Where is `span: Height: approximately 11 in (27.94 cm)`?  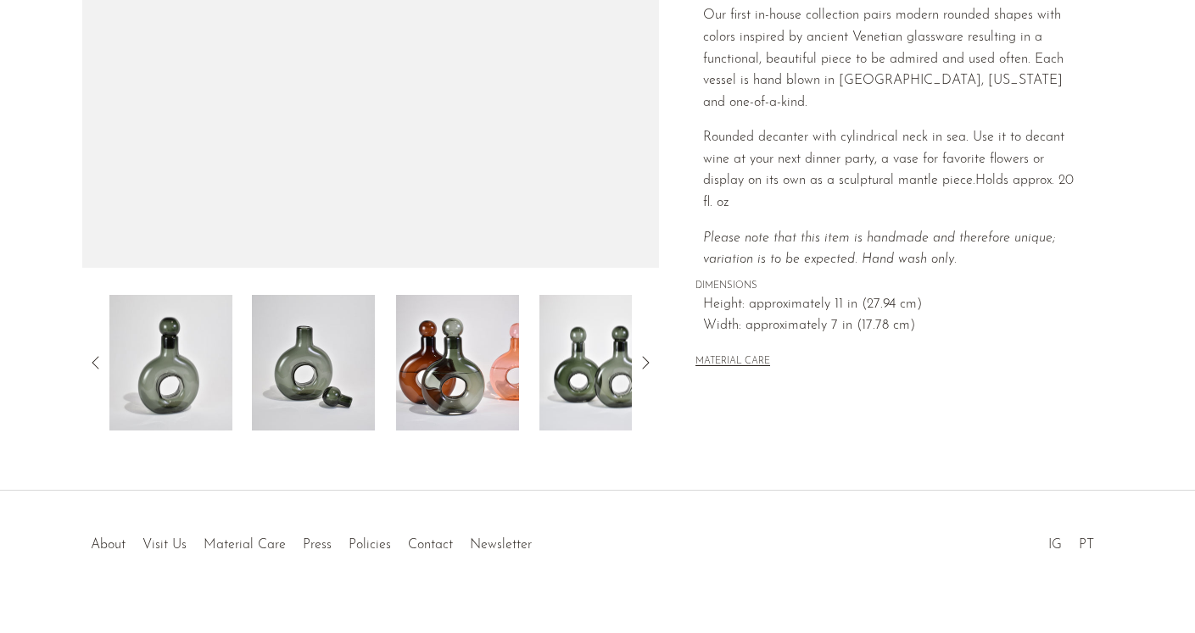
span: Height: approximately 11 in (27.94 cm) is located at coordinates (889, 305).